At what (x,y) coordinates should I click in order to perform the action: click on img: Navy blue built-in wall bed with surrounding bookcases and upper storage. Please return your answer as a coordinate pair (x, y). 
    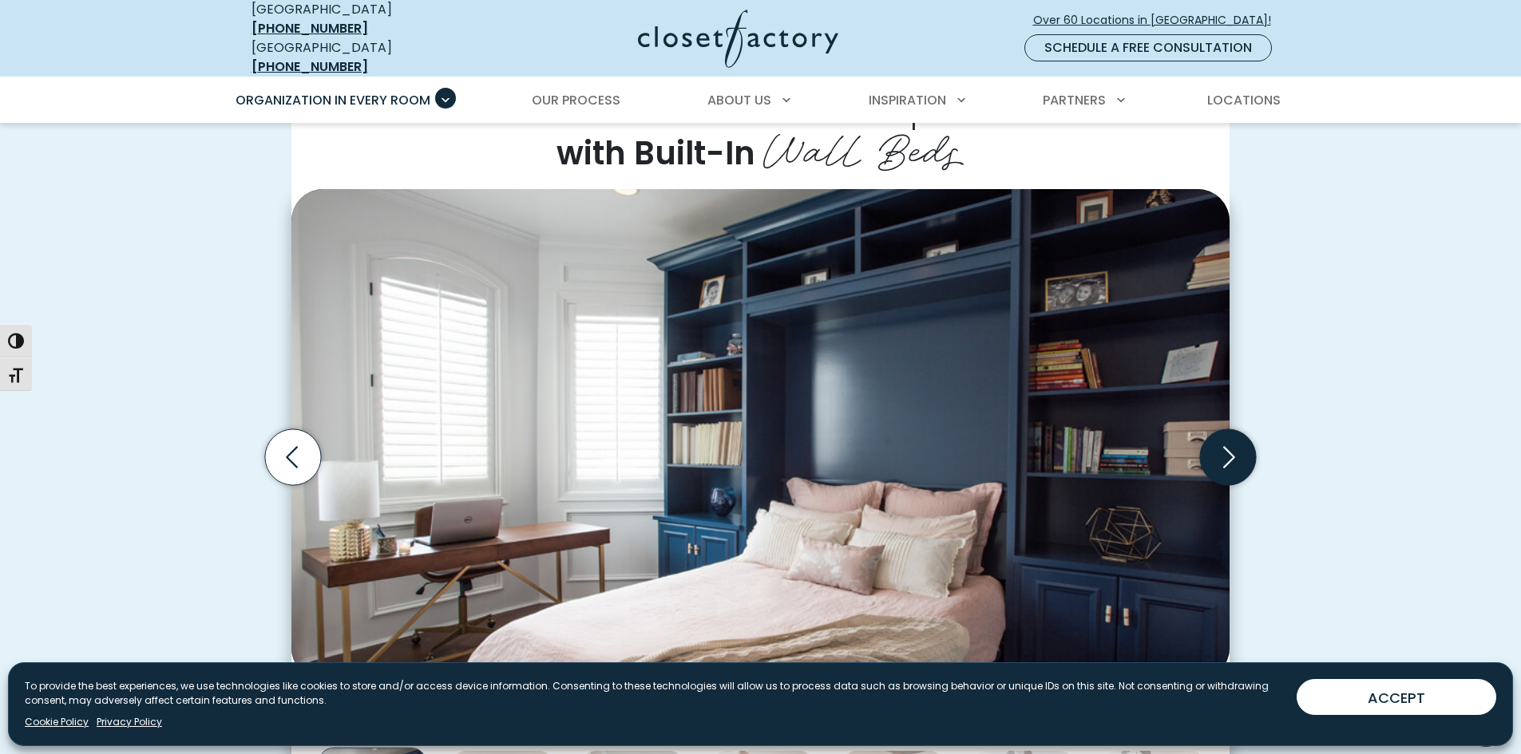
    Looking at the image, I should click on (760, 434).